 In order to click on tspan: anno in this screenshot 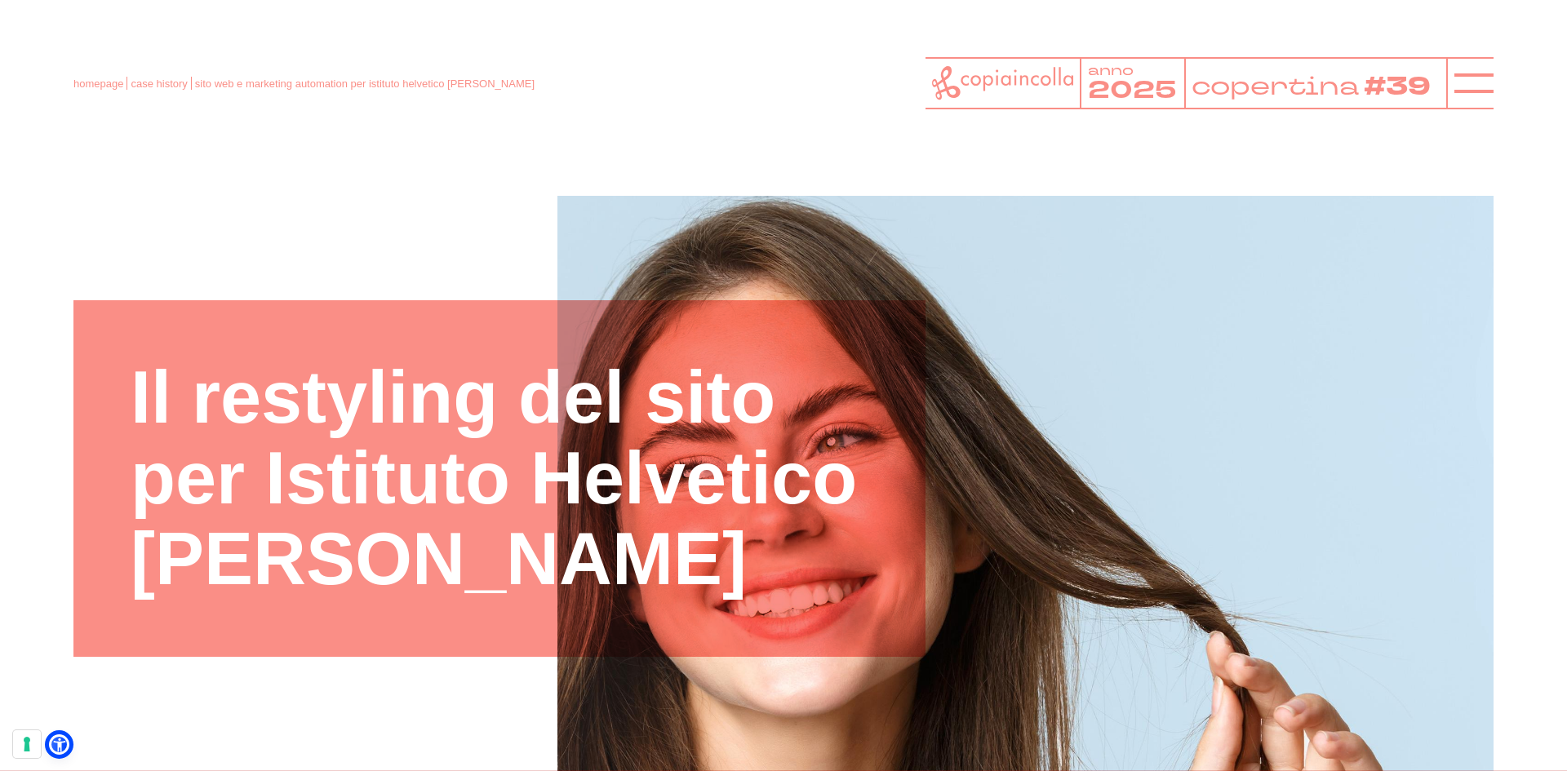, I will do `click(1111, 70)`.